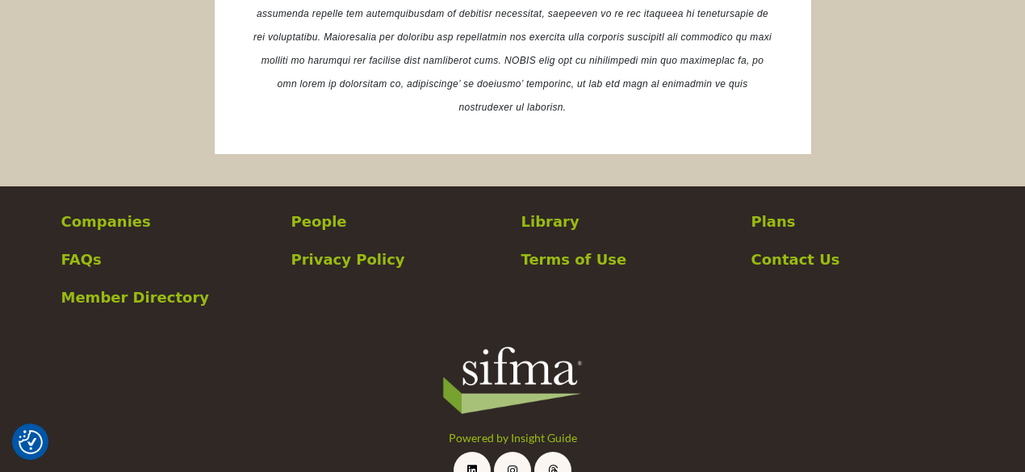 The image size is (1025, 472). I want to click on a: Member Directory, so click(168, 297).